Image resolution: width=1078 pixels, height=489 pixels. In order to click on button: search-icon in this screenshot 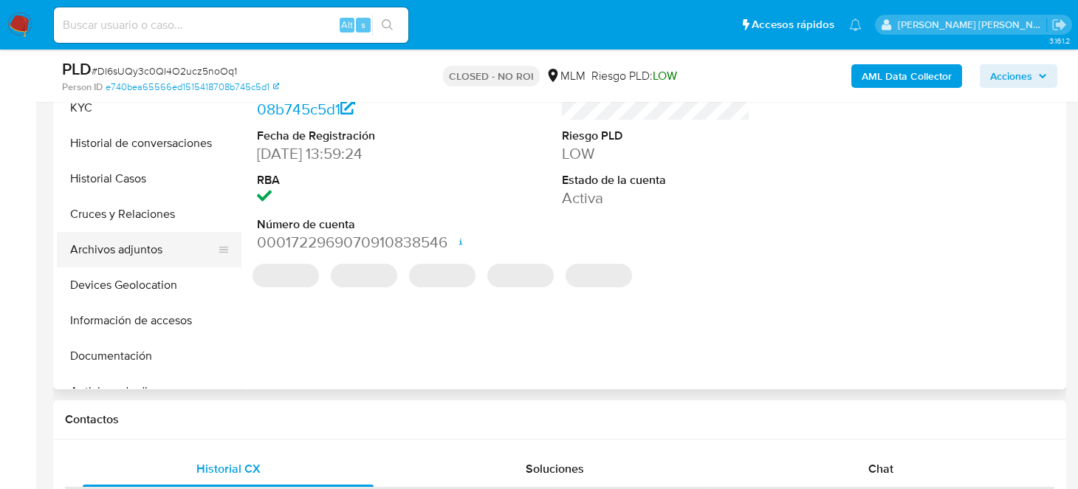, I will do `click(387, 25)`.